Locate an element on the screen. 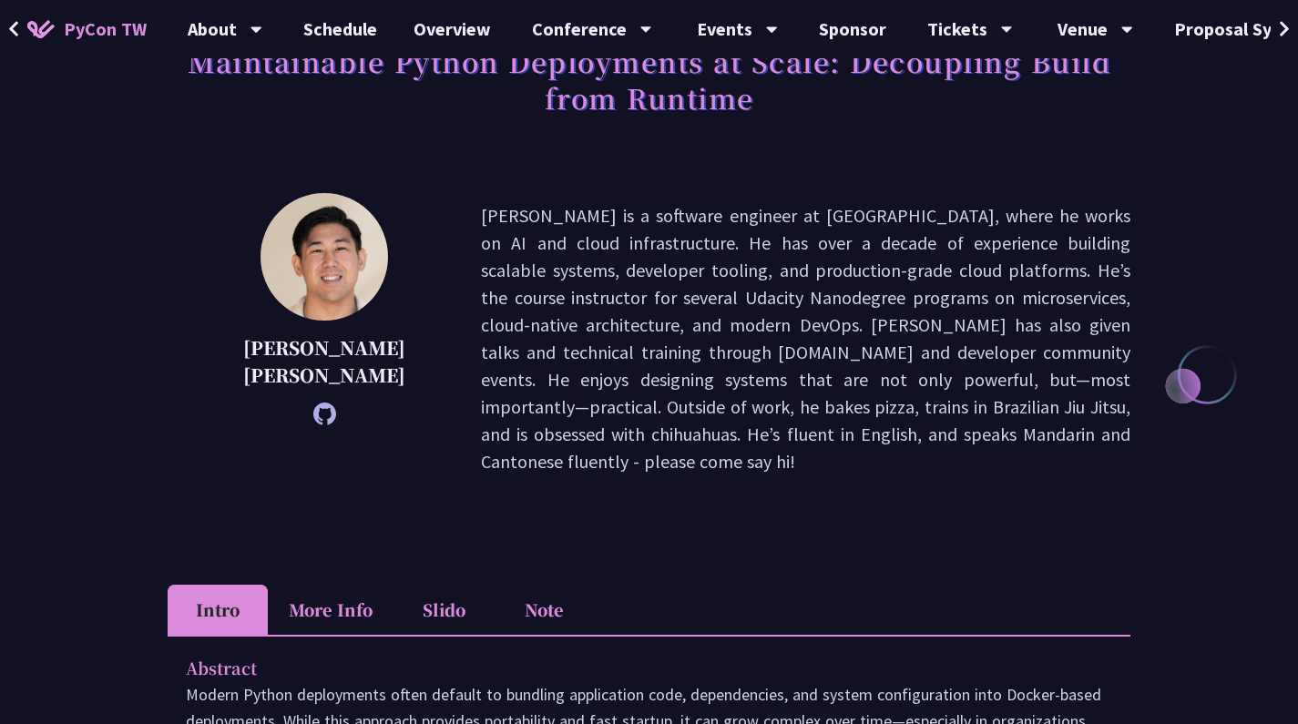 Image resolution: width=1298 pixels, height=724 pixels. li: More Info is located at coordinates (331, 610).